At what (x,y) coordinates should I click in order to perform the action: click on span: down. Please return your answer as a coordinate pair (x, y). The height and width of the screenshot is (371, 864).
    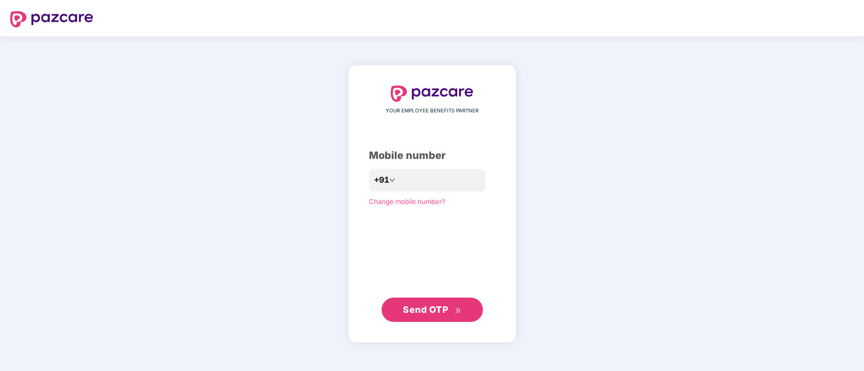
    Looking at the image, I should click on (392, 180).